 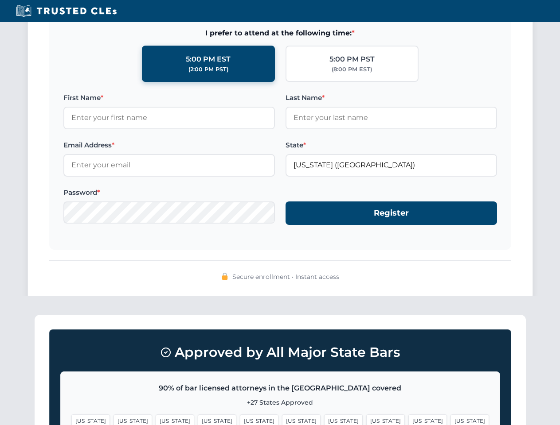 I want to click on img: Trusted CLEs, so click(x=66, y=11).